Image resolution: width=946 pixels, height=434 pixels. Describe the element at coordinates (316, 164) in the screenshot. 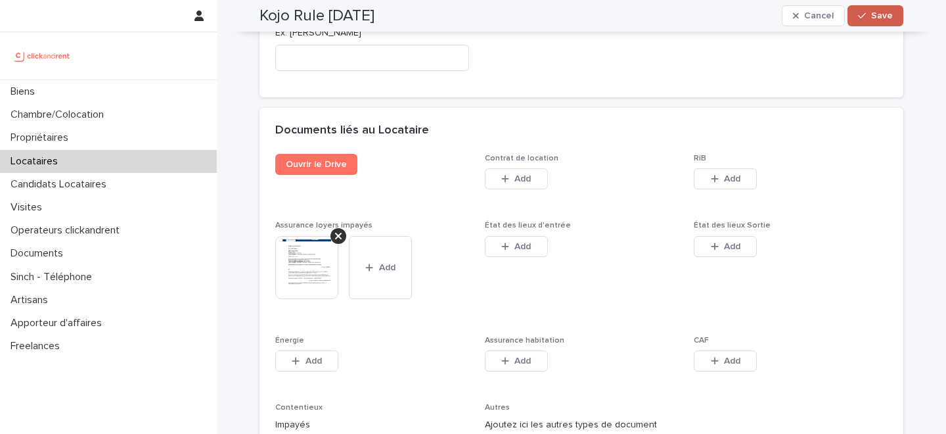

I see `span: Ouvrir le Drive` at that location.